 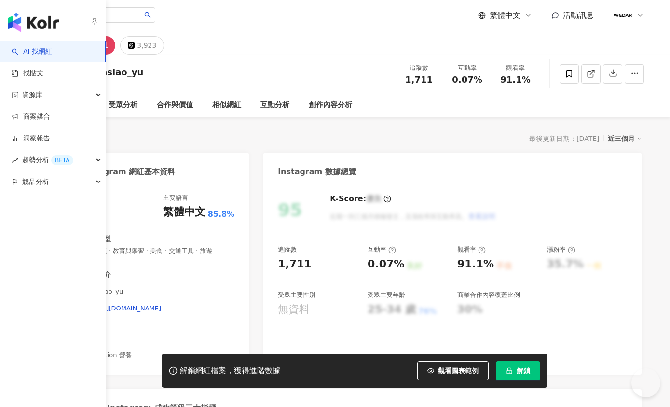 What do you see at coordinates (33, 22) in the screenshot?
I see `img: logo` at bounding box center [33, 22].